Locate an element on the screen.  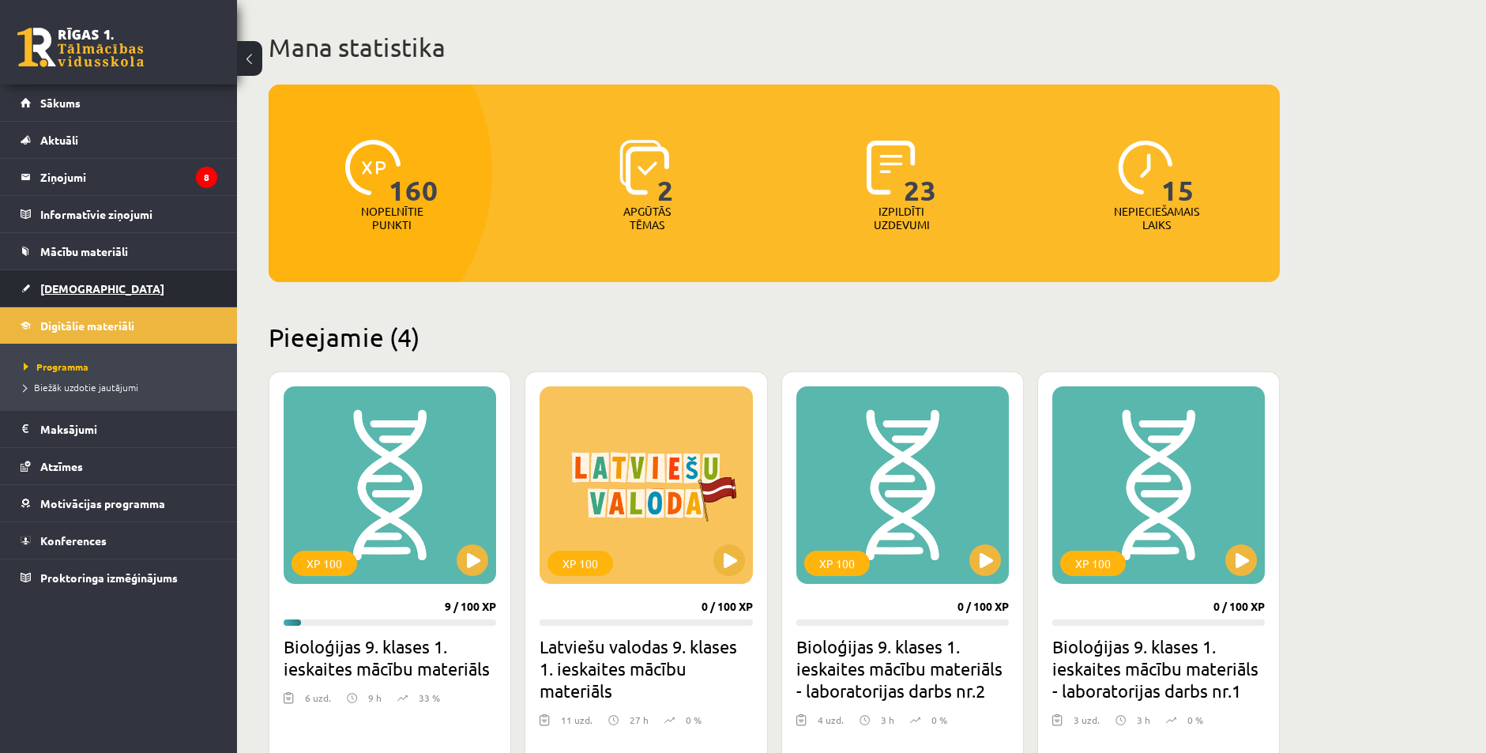
a: Programma is located at coordinates (122, 367).